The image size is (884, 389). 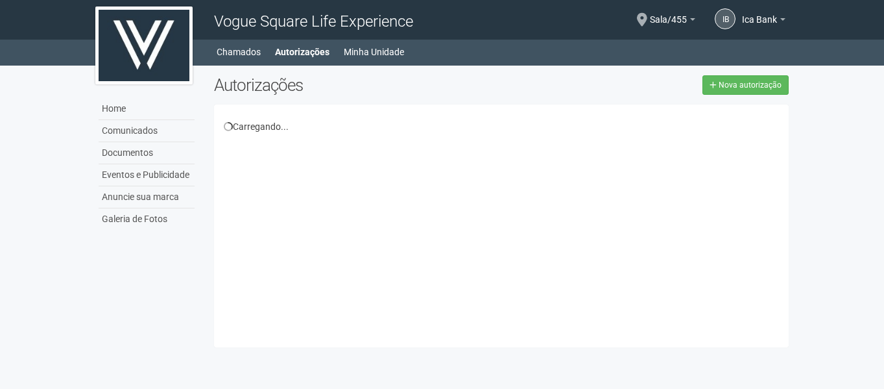 I want to click on a: Ica Bank, so click(x=764, y=21).